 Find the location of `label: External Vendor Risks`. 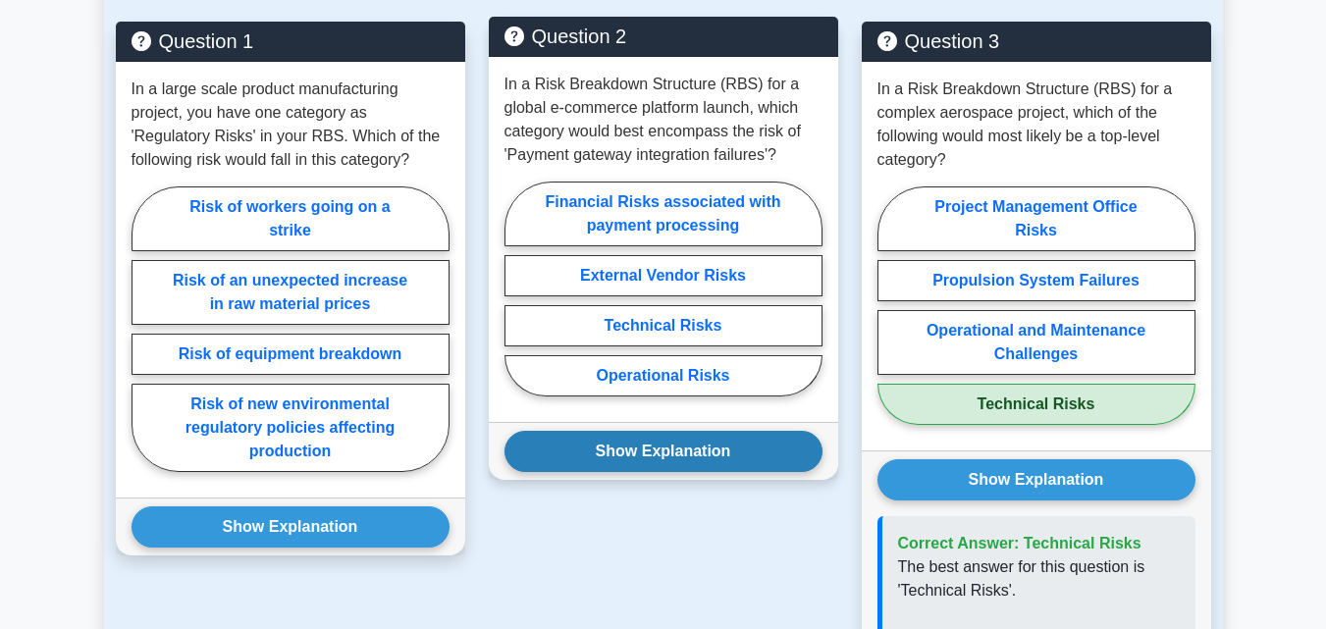

label: External Vendor Risks is located at coordinates (663, 276).